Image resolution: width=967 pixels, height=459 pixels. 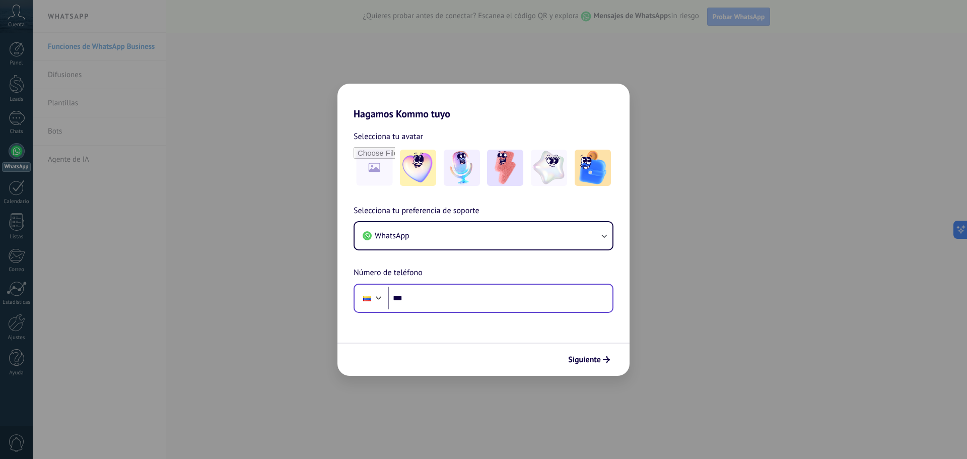 What do you see at coordinates (484, 102) in the screenshot?
I see `h2: Hagamos Kommo tuyo` at bounding box center [484, 102].